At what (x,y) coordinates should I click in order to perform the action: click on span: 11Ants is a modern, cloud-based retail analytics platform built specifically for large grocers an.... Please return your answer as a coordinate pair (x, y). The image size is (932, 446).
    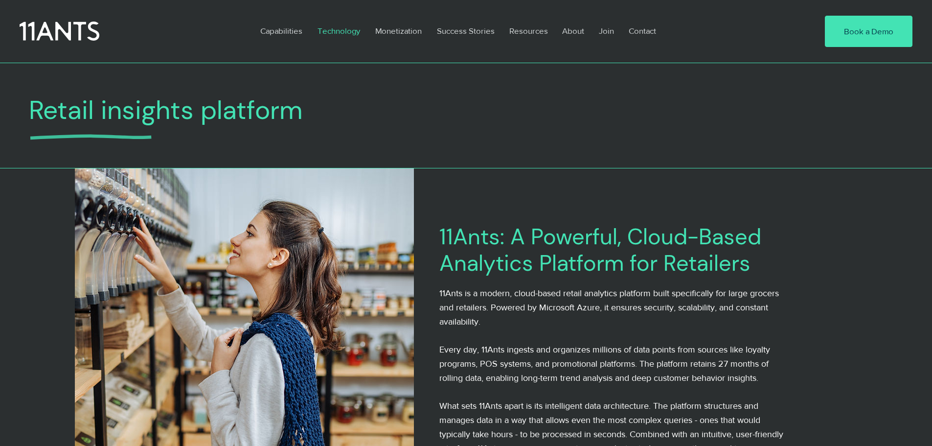
    Looking at the image, I should click on (609, 307).